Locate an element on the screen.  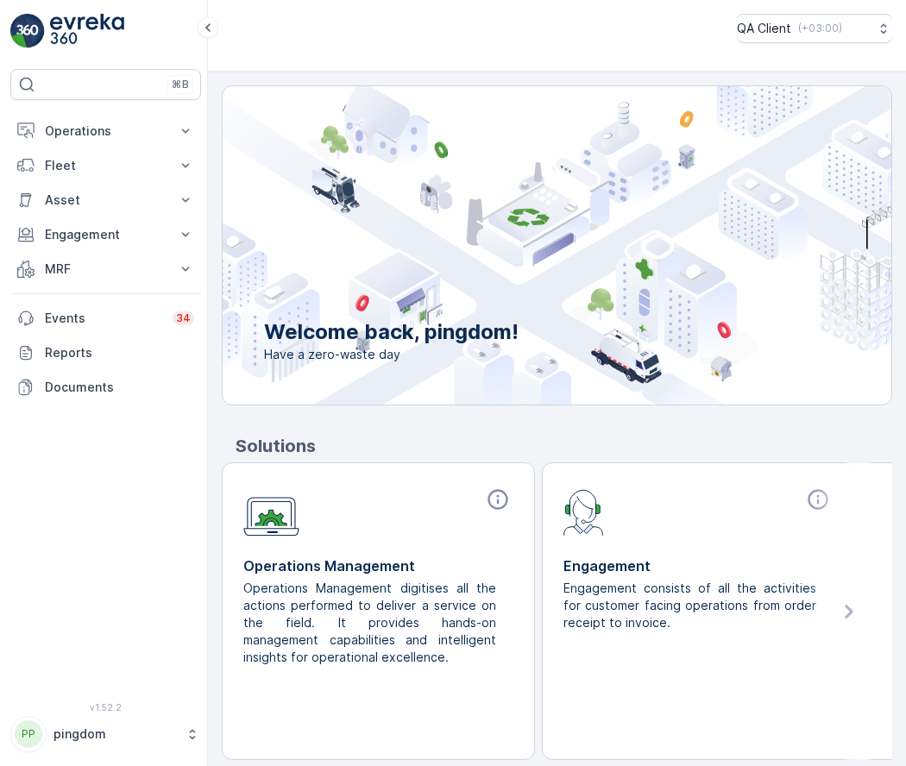
p: Engagement consists of all the activities for customer facing operations from order receipt to in... is located at coordinates (691, 606).